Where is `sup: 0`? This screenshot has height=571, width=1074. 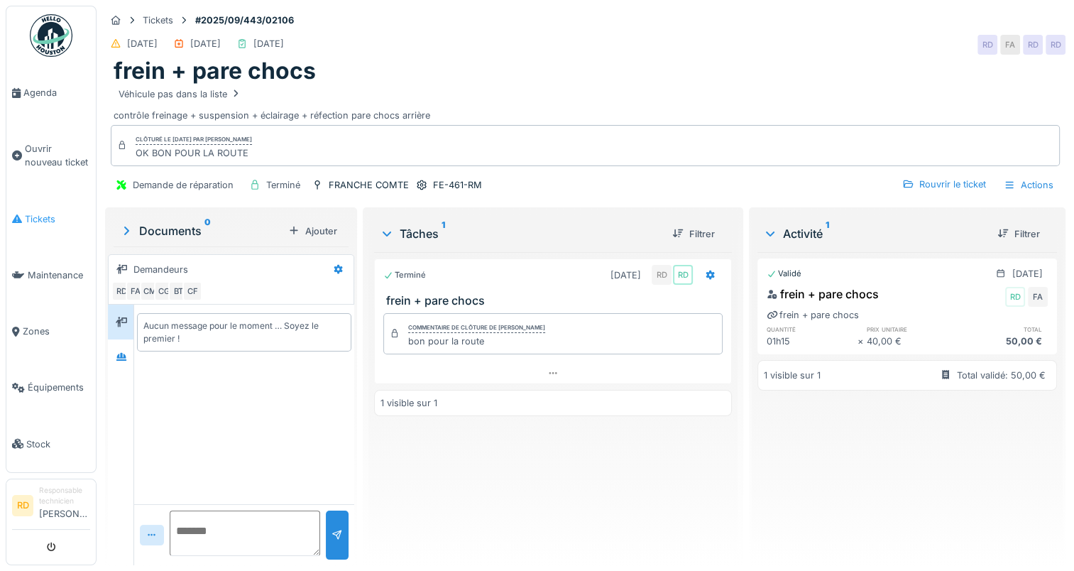
sup: 0 is located at coordinates (207, 231).